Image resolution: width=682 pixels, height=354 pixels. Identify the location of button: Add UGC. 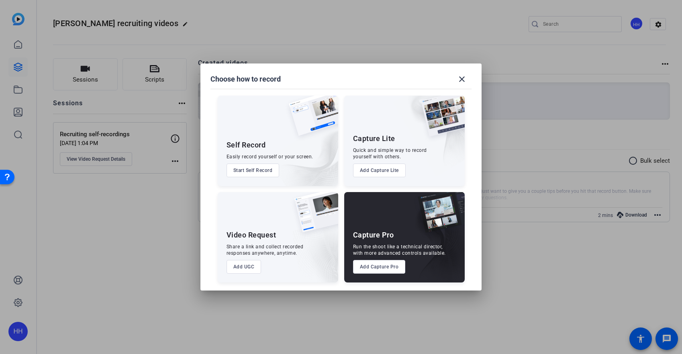
(244, 267).